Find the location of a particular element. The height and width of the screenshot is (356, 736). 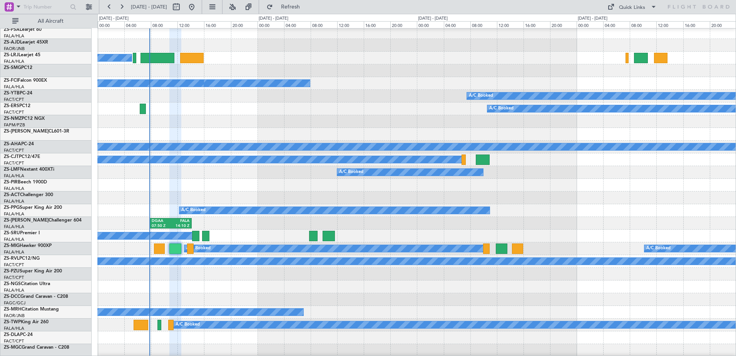

a: ZS-PSALearjet 60 is located at coordinates (23, 30).